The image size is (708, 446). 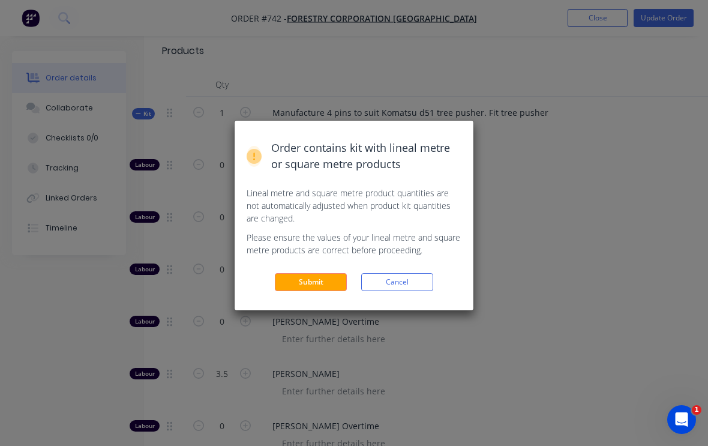 I want to click on span: Order contains kit with lineal metre or square metre products, so click(x=366, y=156).